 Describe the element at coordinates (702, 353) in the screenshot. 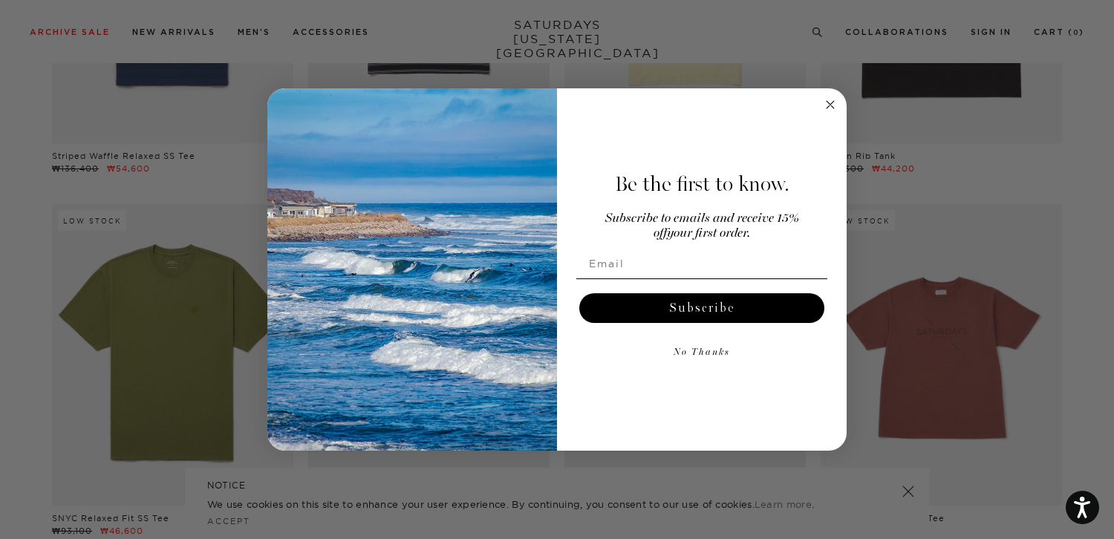

I see `button: No Thanks` at that location.